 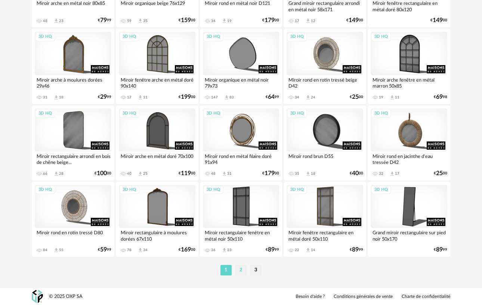 I want to click on div: 12, so click(x=313, y=21).